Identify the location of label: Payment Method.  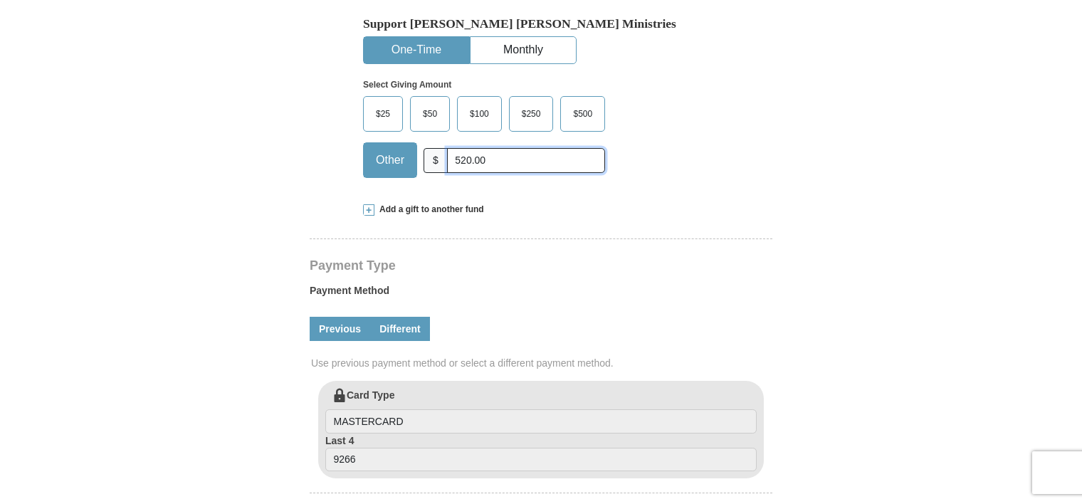
(541, 294).